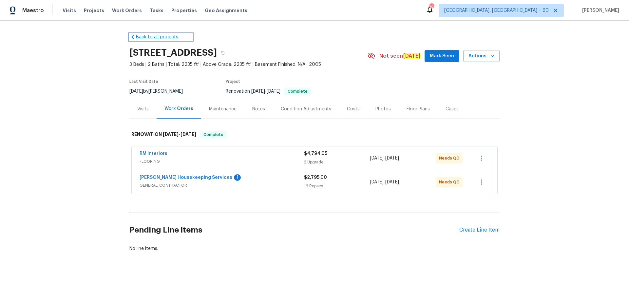 The width and height of the screenshot is (629, 301). I want to click on span: Tasks, so click(157, 10).